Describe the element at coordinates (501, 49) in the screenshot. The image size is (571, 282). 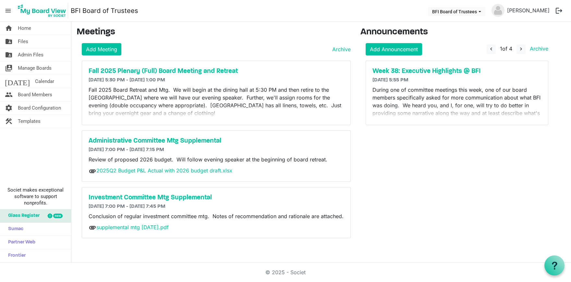
I see `span: 1` at that location.